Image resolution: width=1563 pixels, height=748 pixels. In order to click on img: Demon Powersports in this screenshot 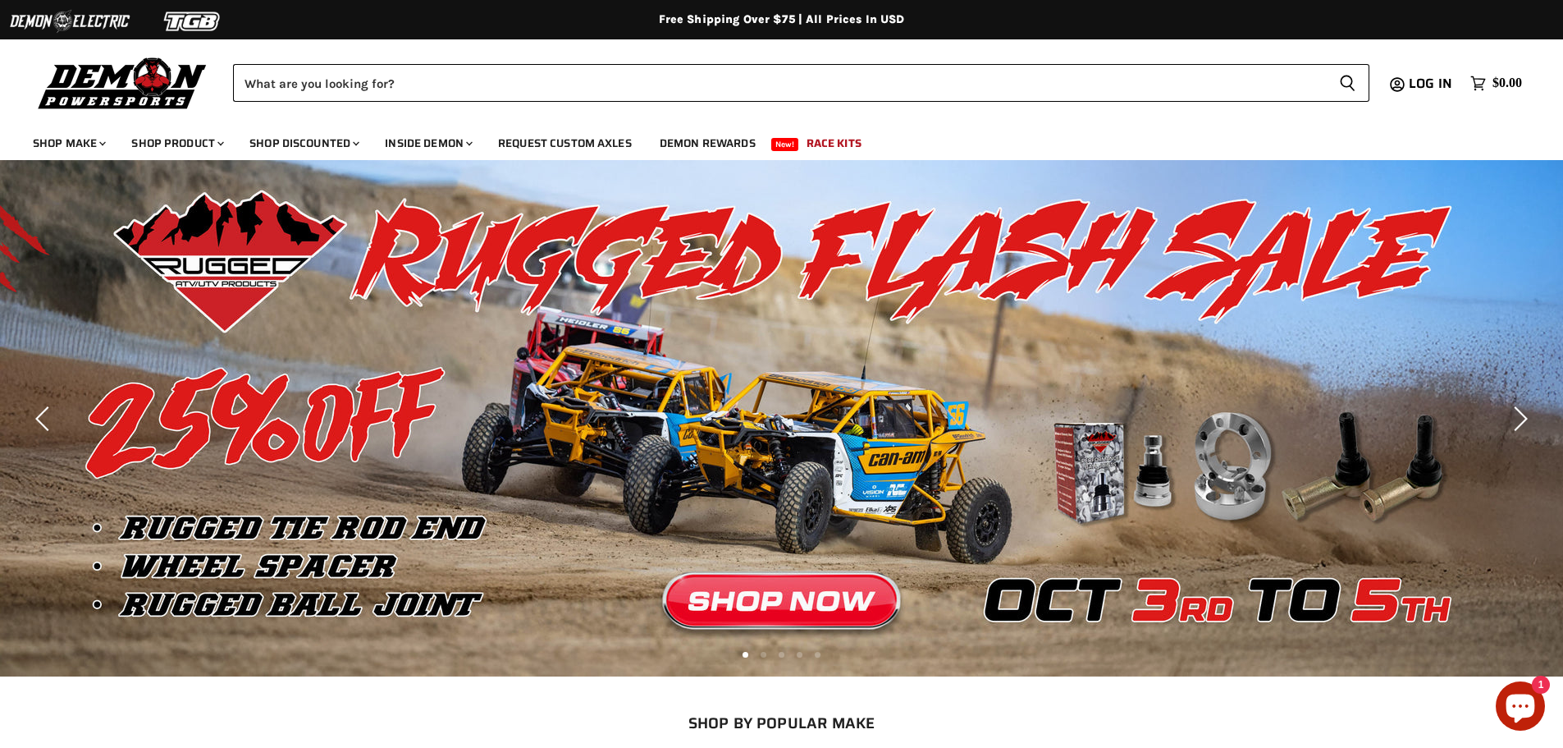, I will do `click(122, 82)`.